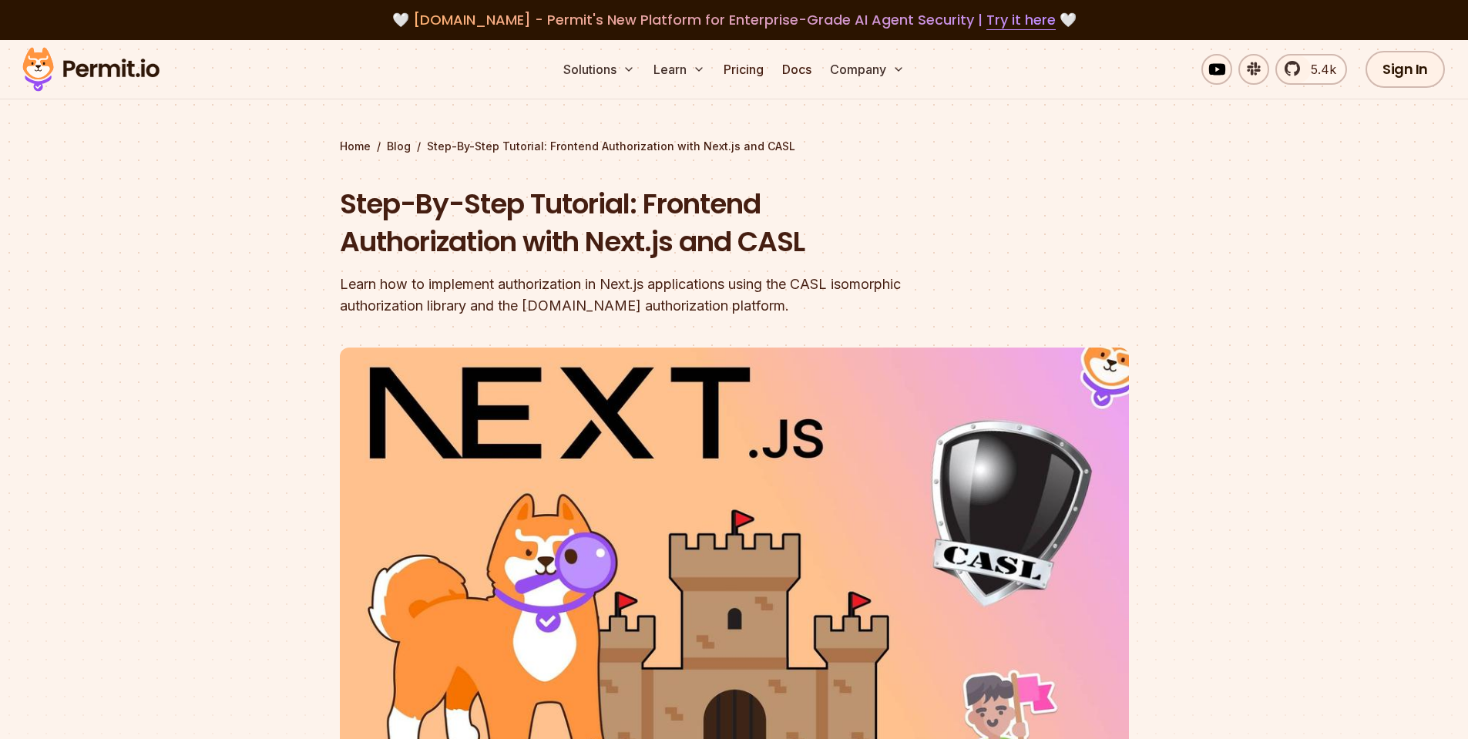 The height and width of the screenshot is (739, 1468). What do you see at coordinates (744, 69) in the screenshot?
I see `a: Pricing` at bounding box center [744, 69].